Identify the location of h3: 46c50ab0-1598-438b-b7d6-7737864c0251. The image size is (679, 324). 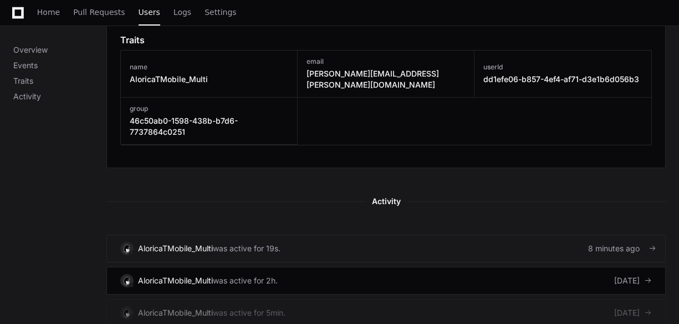
(209, 126).